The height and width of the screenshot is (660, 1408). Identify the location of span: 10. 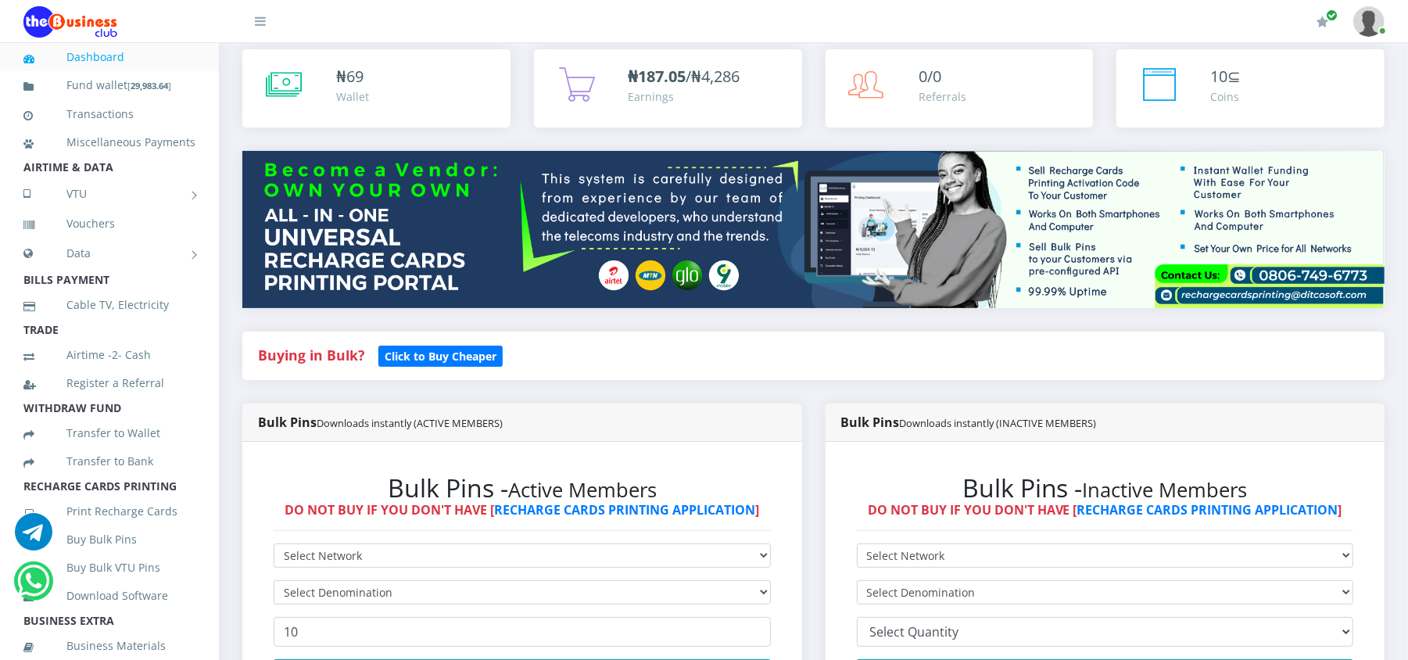
(1219, 76).